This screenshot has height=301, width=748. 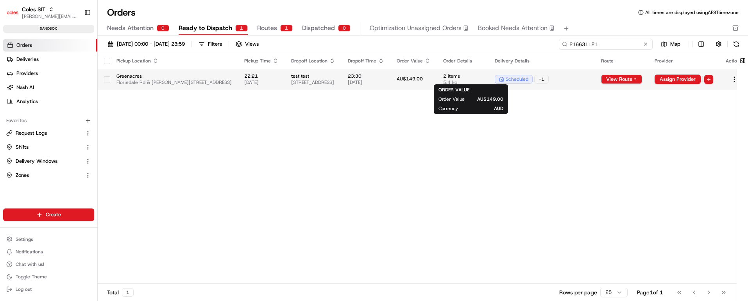 I want to click on span: Delivery Windows, so click(x=36, y=161).